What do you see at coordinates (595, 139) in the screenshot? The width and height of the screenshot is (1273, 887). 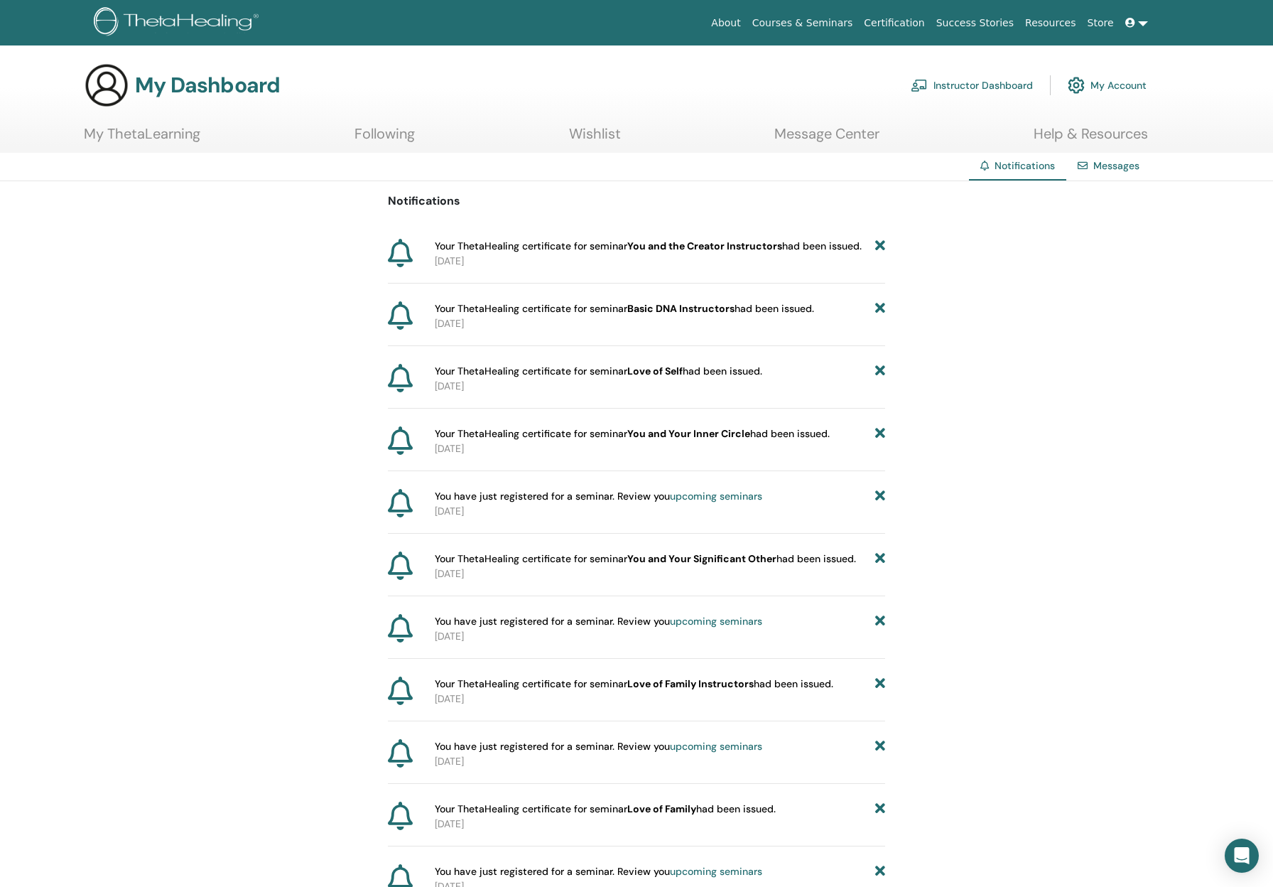 I see `a: Wishlist` at bounding box center [595, 139].